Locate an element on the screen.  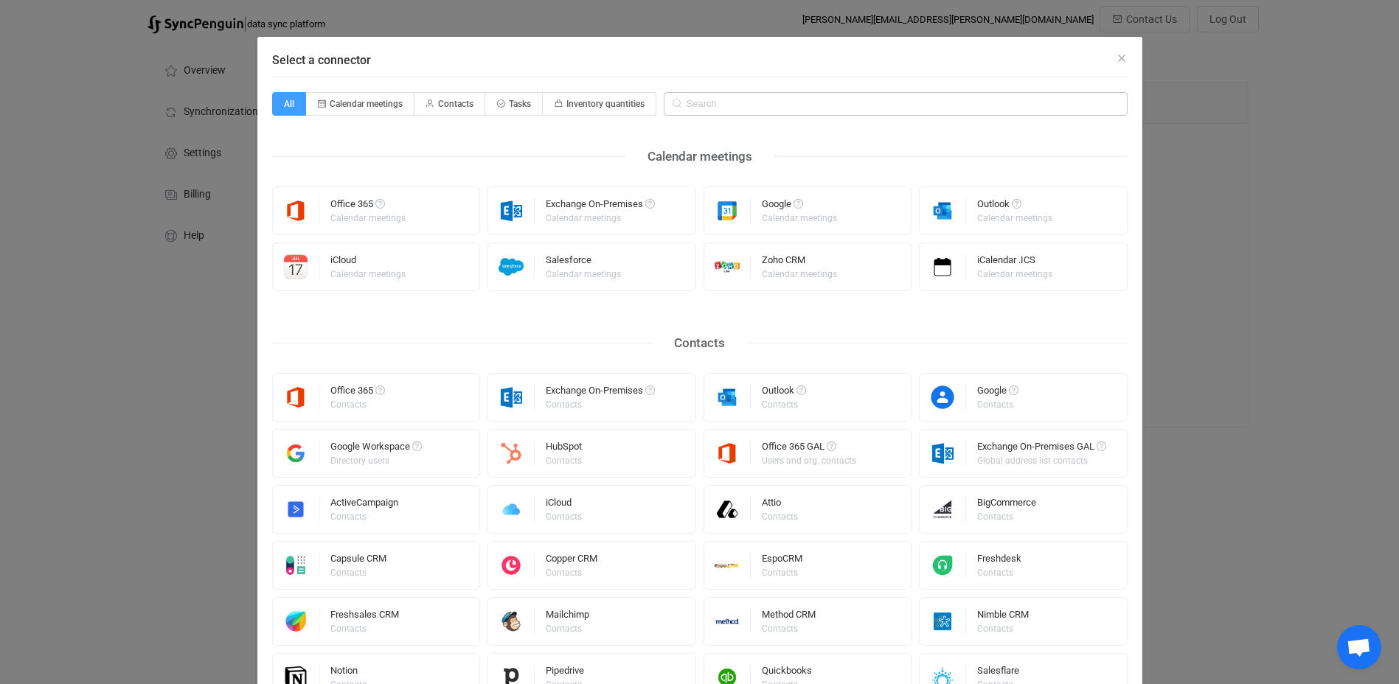
img: nimble.png is located at coordinates (942, 622).